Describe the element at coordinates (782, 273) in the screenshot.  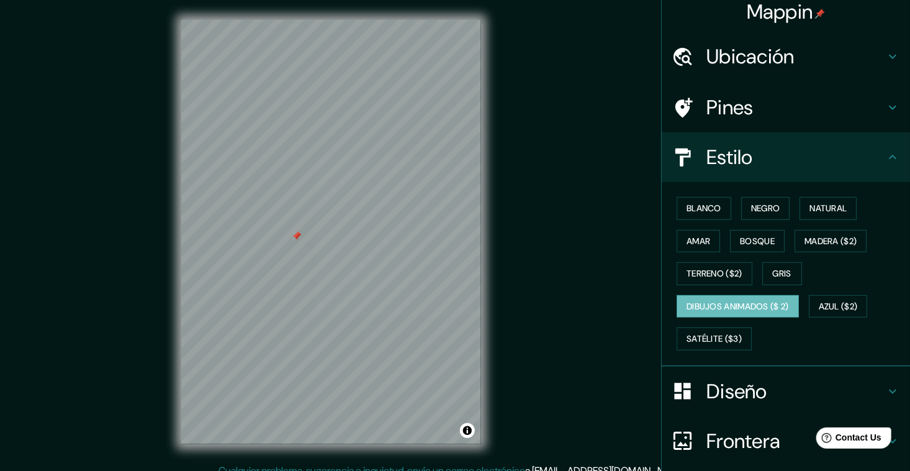
I see `button: Gris` at that location.